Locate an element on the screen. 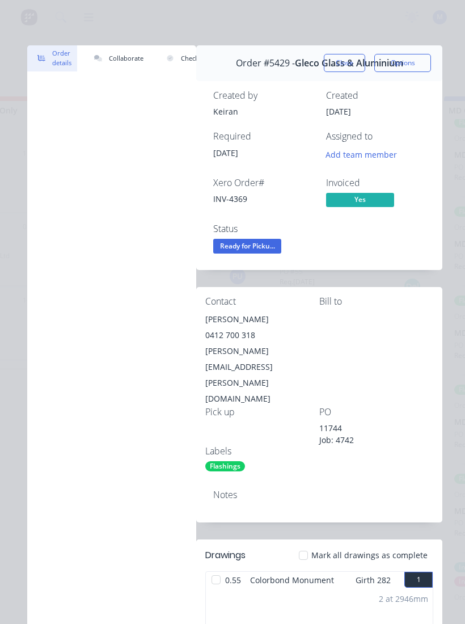  div: Drawings is located at coordinates (225, 555).